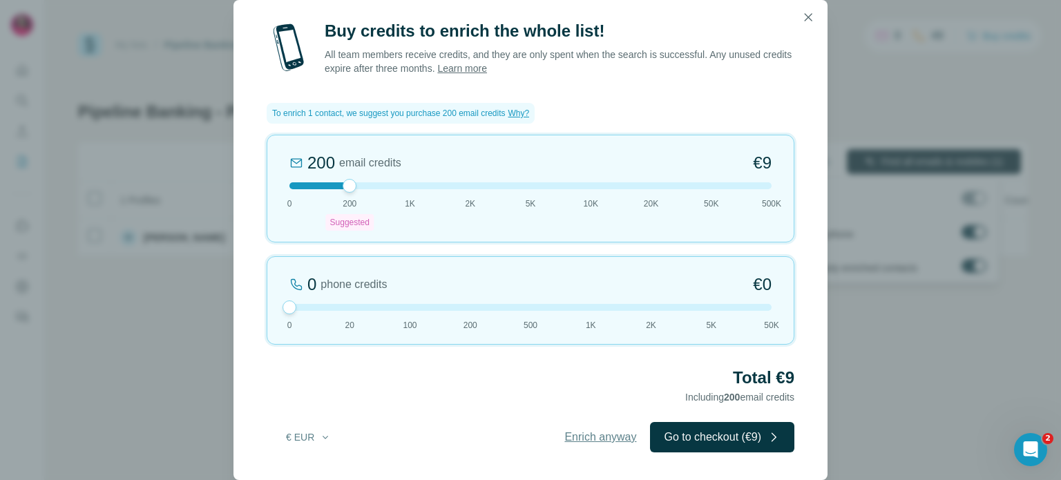 This screenshot has height=480, width=1061. What do you see at coordinates (771, 204) in the screenshot?
I see `span: 500K` at bounding box center [771, 204].